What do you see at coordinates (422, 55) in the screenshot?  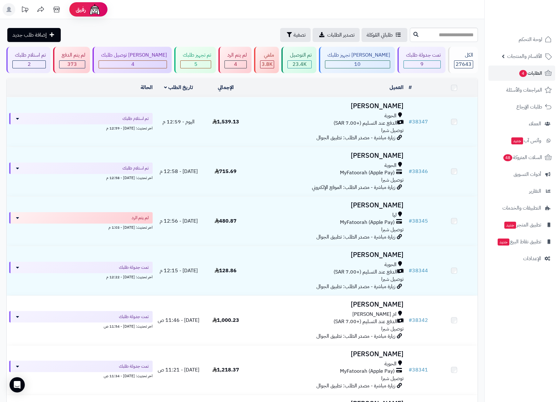 I see `div: تمت جدولة طلبك` at bounding box center [422, 55].